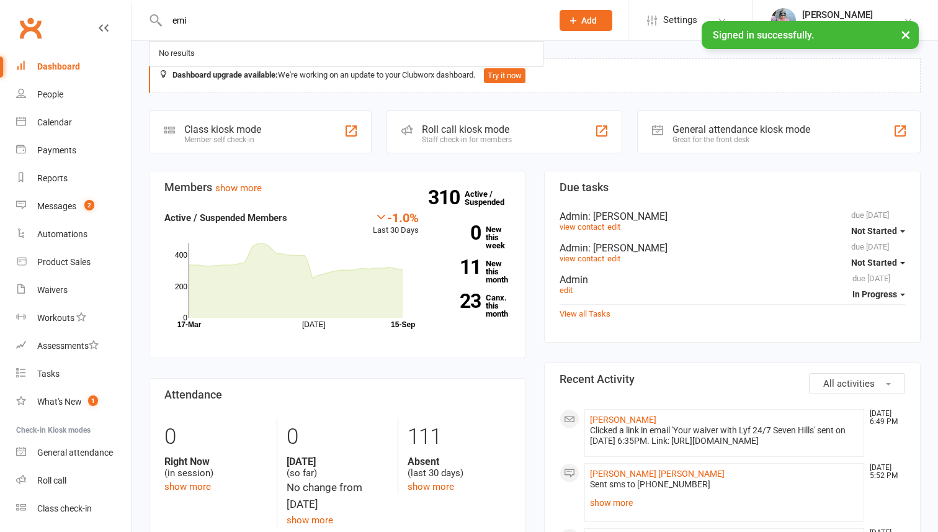  What do you see at coordinates (741, 140) in the screenshot?
I see `div: Great for the front desk` at bounding box center [741, 140].